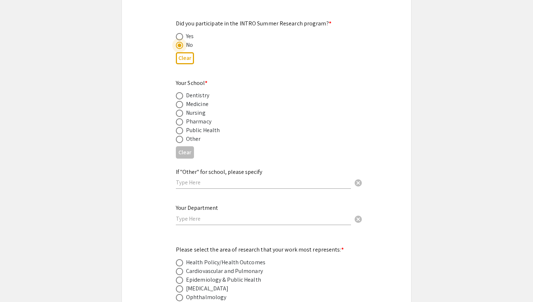  I want to click on div: Epidemiology & Public Health, so click(223, 280).